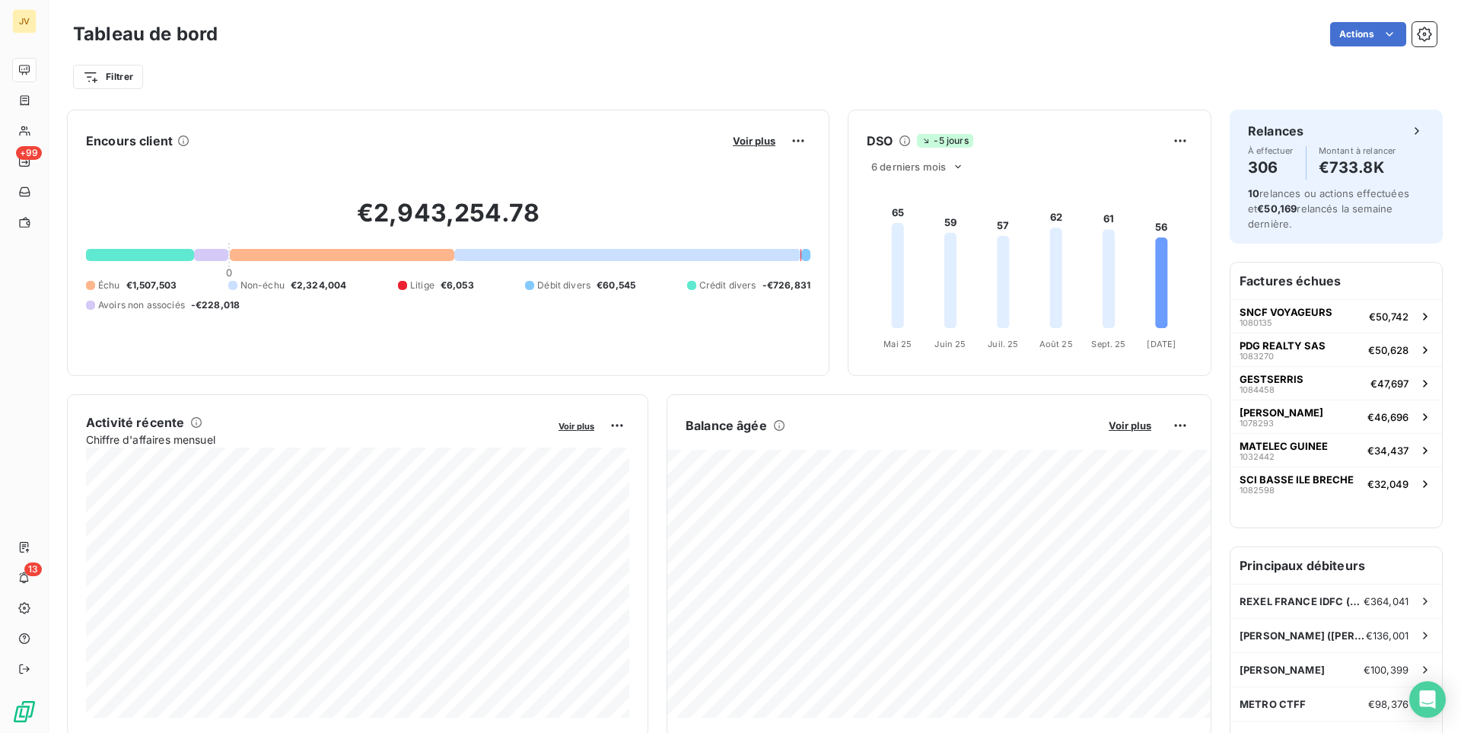  What do you see at coordinates (448, 221) in the screenshot?
I see `h2: €2,943,254.78` at bounding box center [448, 221].